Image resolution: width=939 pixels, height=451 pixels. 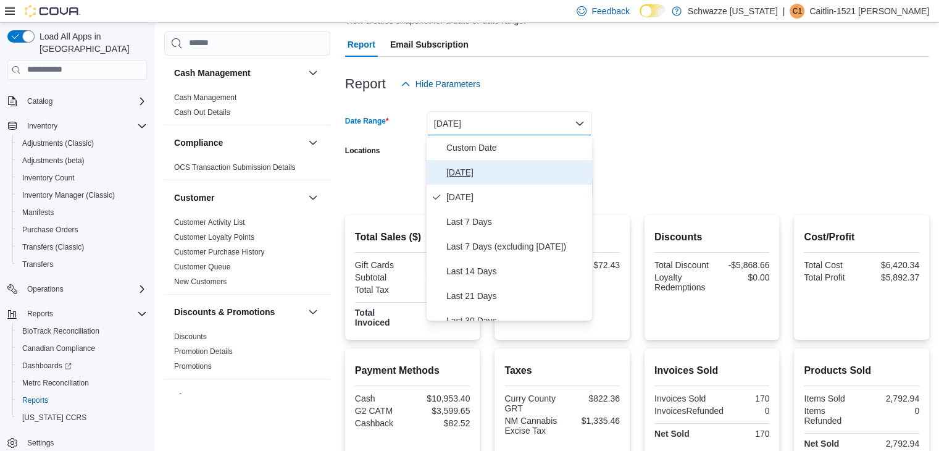 What do you see at coordinates (214, 237) in the screenshot?
I see `a: Customer Loyalty Points` at bounding box center [214, 237].